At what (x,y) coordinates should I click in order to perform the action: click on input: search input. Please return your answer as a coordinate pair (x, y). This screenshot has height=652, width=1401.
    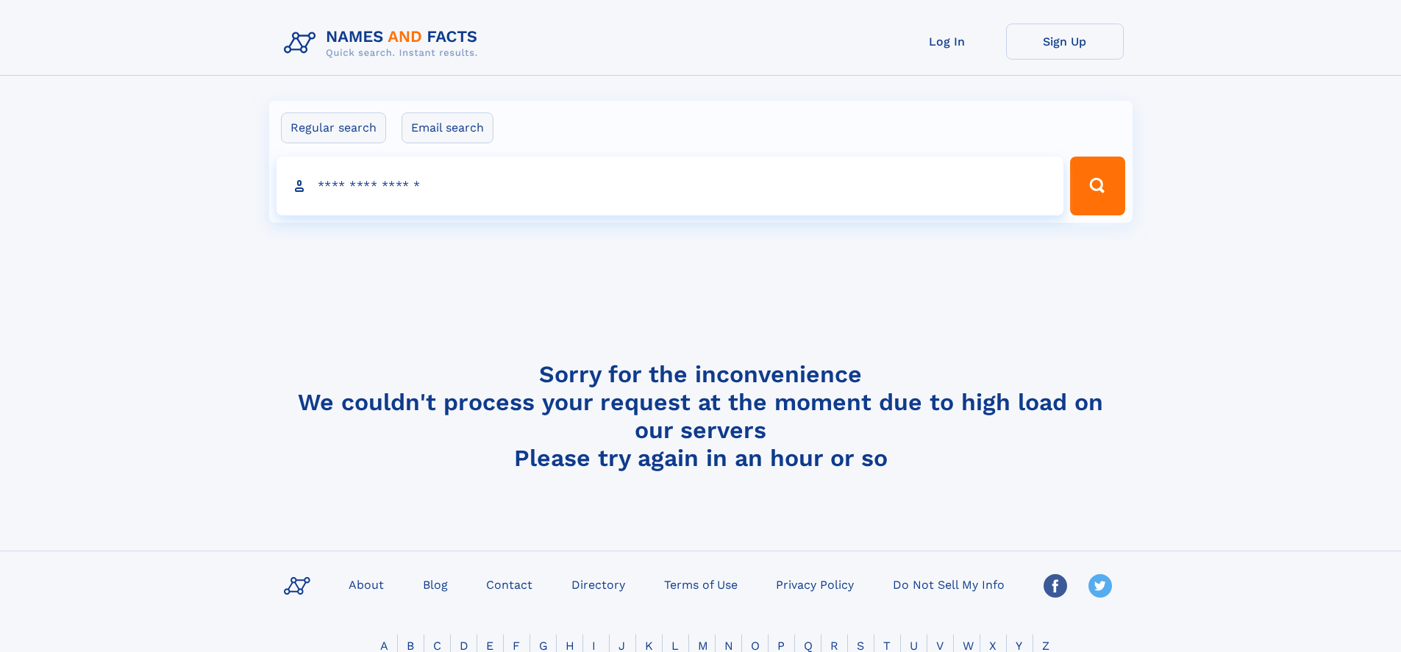
    Looking at the image, I should click on (670, 186).